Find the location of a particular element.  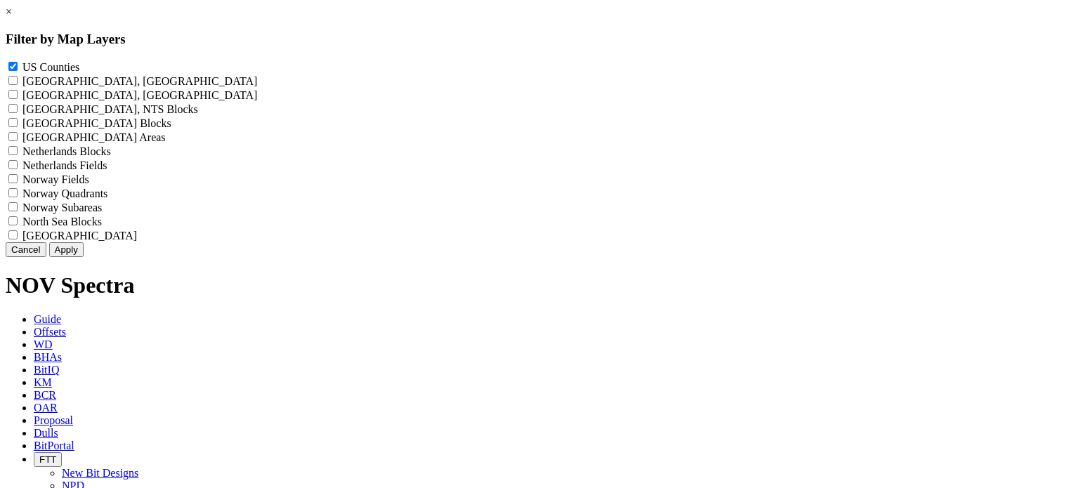

span: Dulls is located at coordinates (46, 433).